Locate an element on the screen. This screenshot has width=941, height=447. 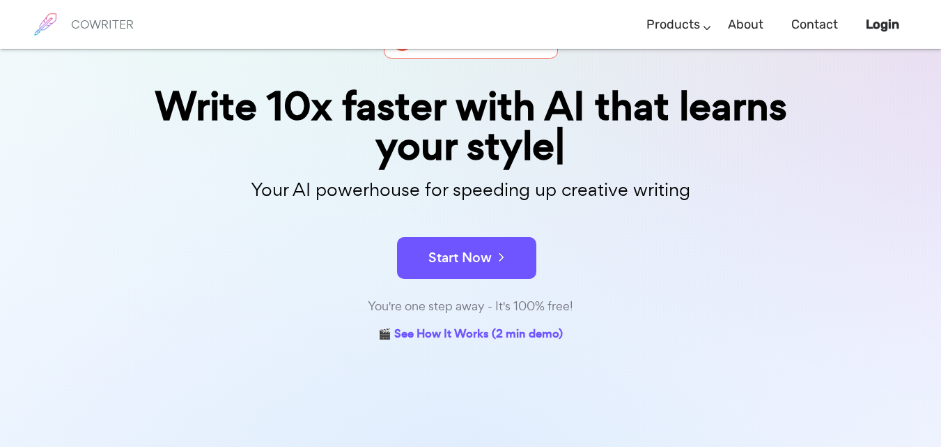
a: Login is located at coordinates (883, 24).